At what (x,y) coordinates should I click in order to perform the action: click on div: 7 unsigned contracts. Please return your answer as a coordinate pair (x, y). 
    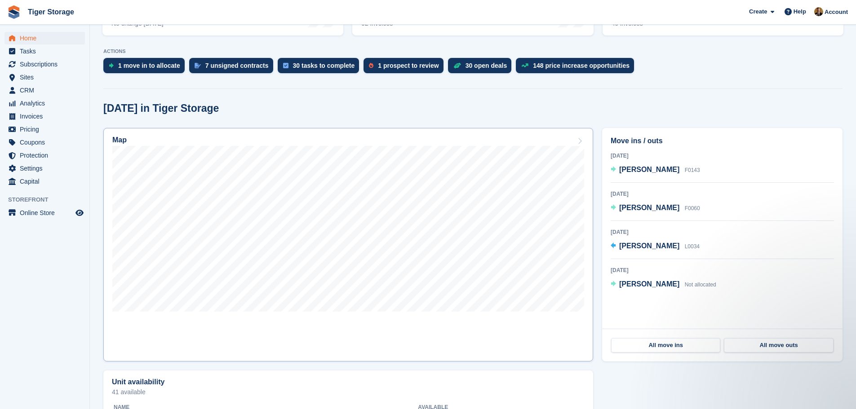
    Looking at the image, I should click on (237, 66).